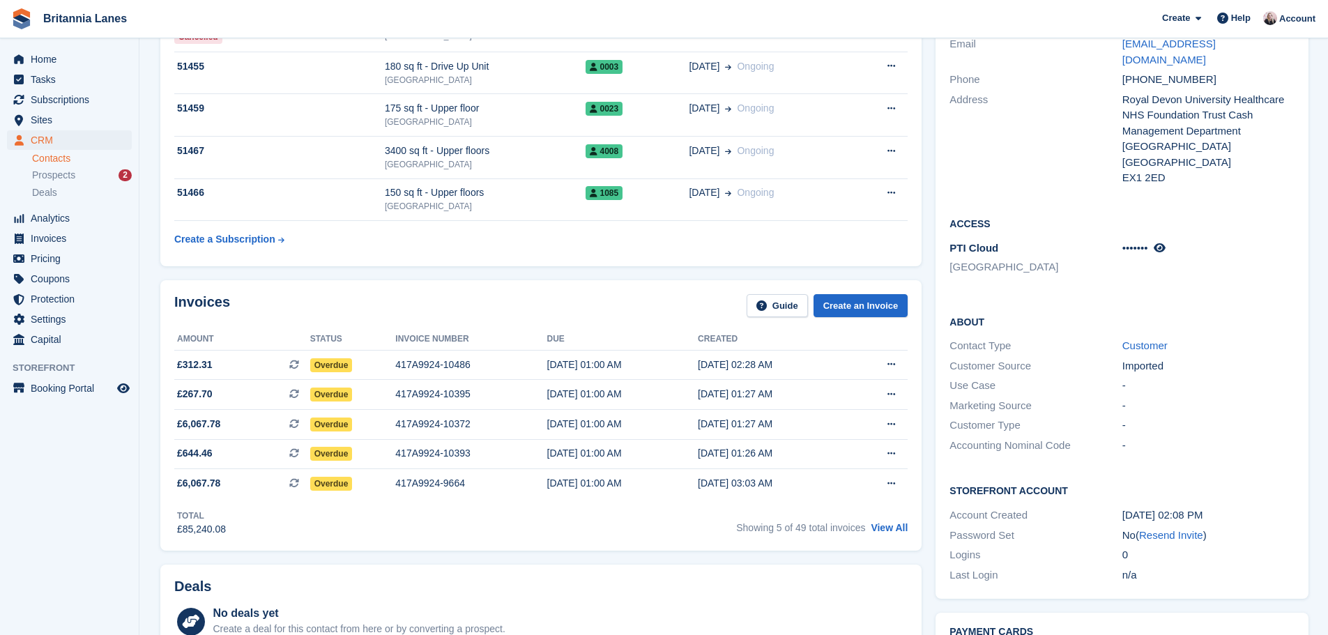 The image size is (1328, 635). Describe the element at coordinates (72, 120) in the screenshot. I see `span: Sites` at that location.